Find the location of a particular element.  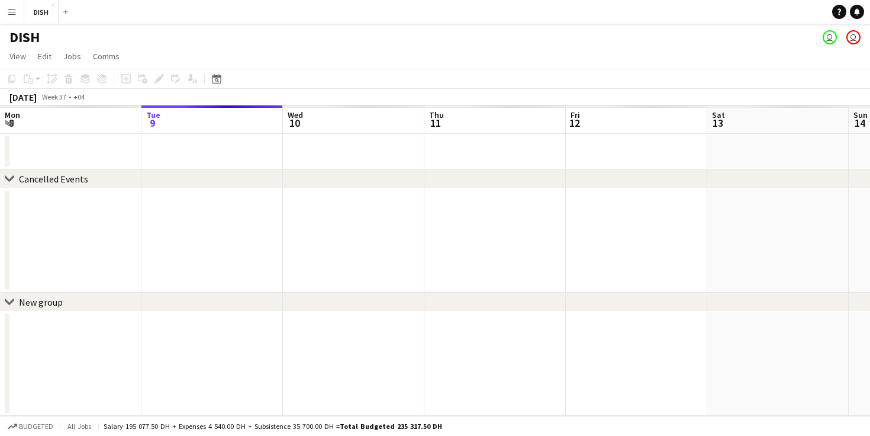

h1: DISH is located at coordinates (24, 37).